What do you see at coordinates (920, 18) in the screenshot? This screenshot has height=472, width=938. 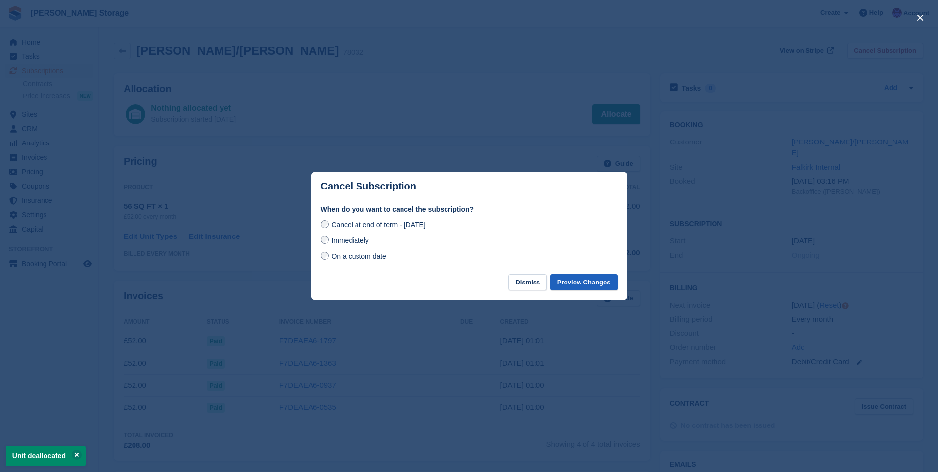 I see `button: close` at bounding box center [920, 18].